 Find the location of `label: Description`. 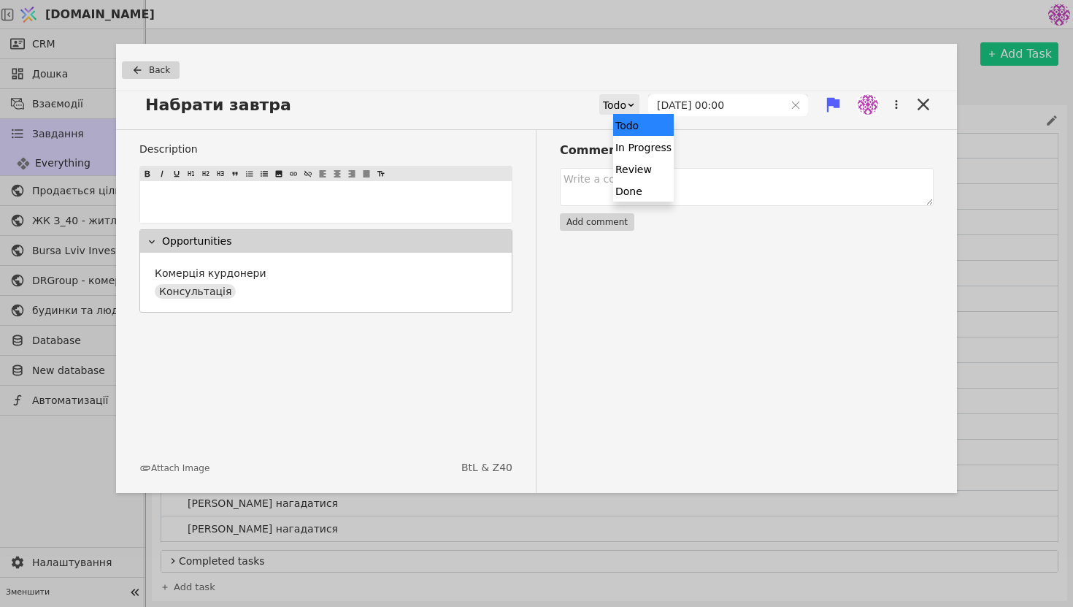

label: Description is located at coordinates (326, 149).